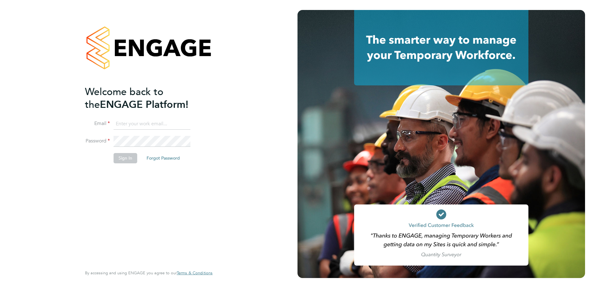  What do you see at coordinates (146, 98) in the screenshot?
I see `h2: ENGAGE Platform!` at bounding box center [146, 98].